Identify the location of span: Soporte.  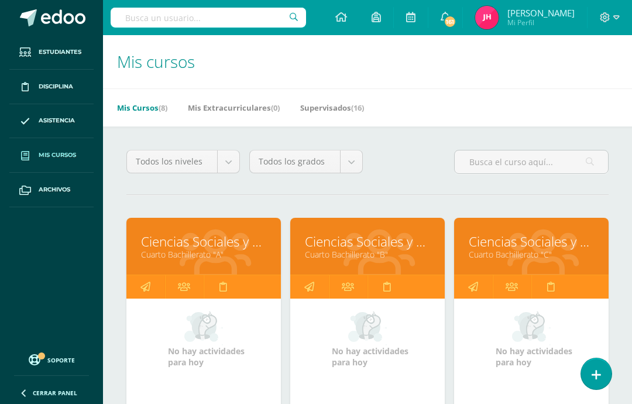
(61, 360).